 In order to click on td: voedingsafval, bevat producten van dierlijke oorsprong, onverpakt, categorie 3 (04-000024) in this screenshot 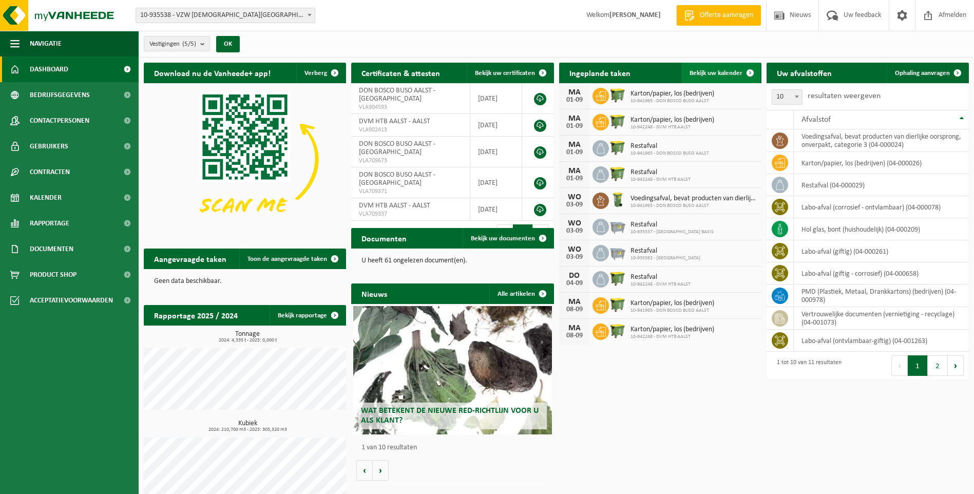, I will do `click(881, 141)`.